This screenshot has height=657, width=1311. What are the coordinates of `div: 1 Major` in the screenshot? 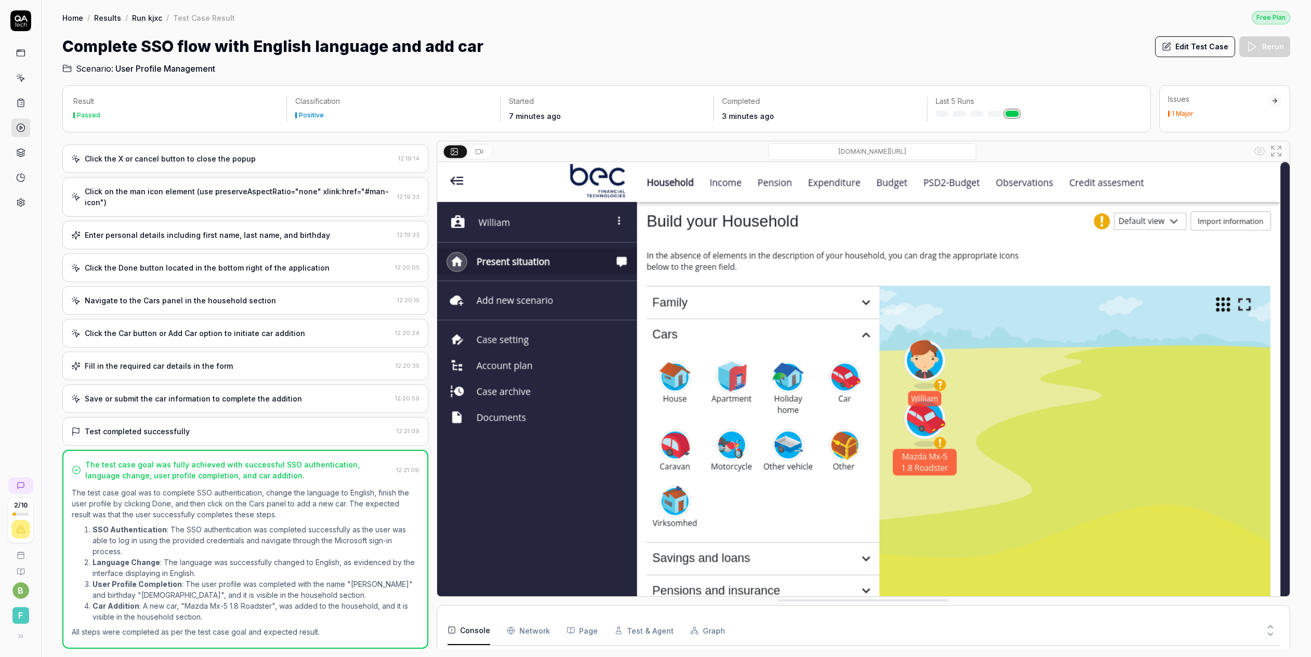 It's located at (1182, 114).